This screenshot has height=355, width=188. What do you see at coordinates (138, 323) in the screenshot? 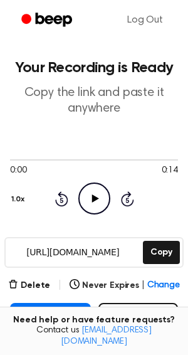
I see `button: Record` at bounding box center [138, 323].